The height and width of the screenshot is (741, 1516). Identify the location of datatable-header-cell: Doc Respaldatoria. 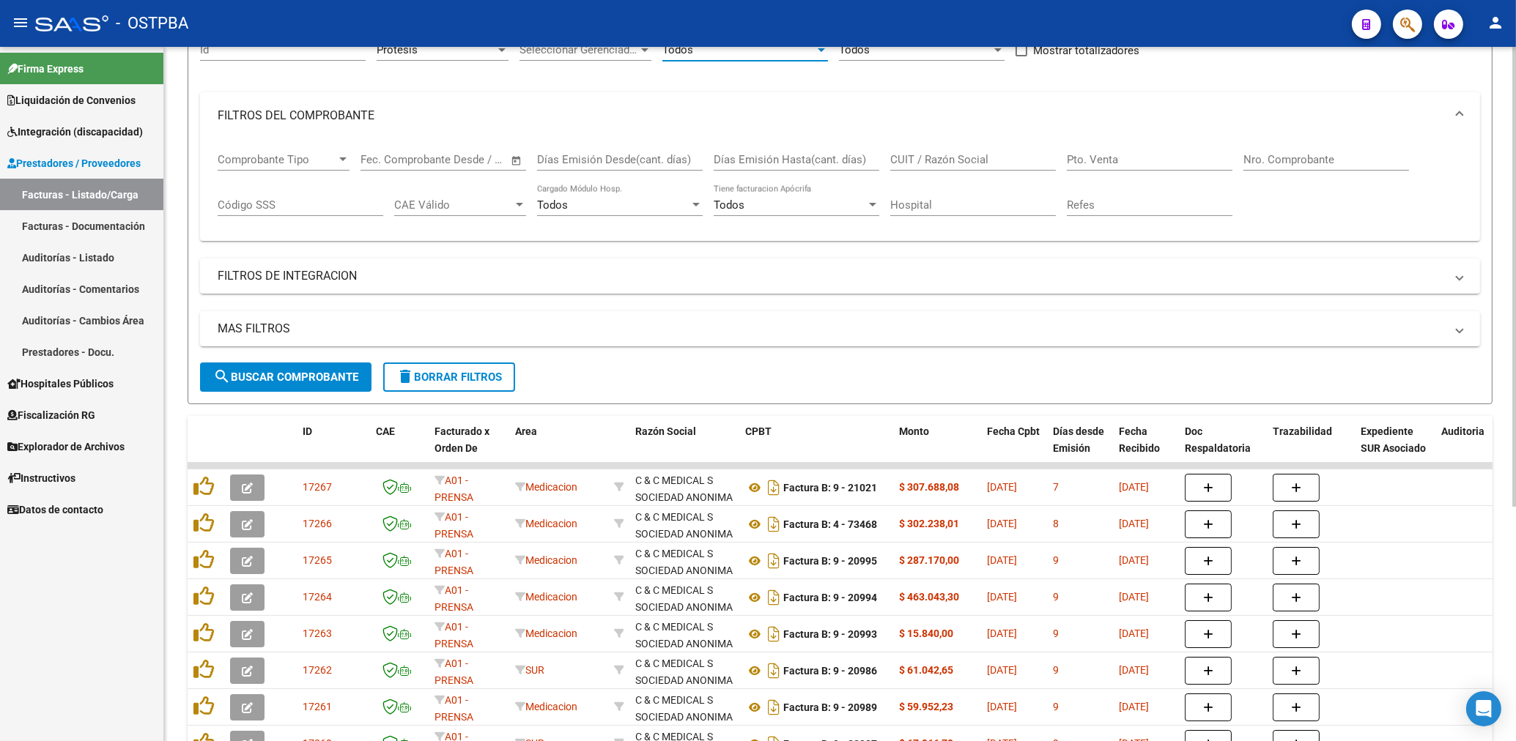
(1223, 448).